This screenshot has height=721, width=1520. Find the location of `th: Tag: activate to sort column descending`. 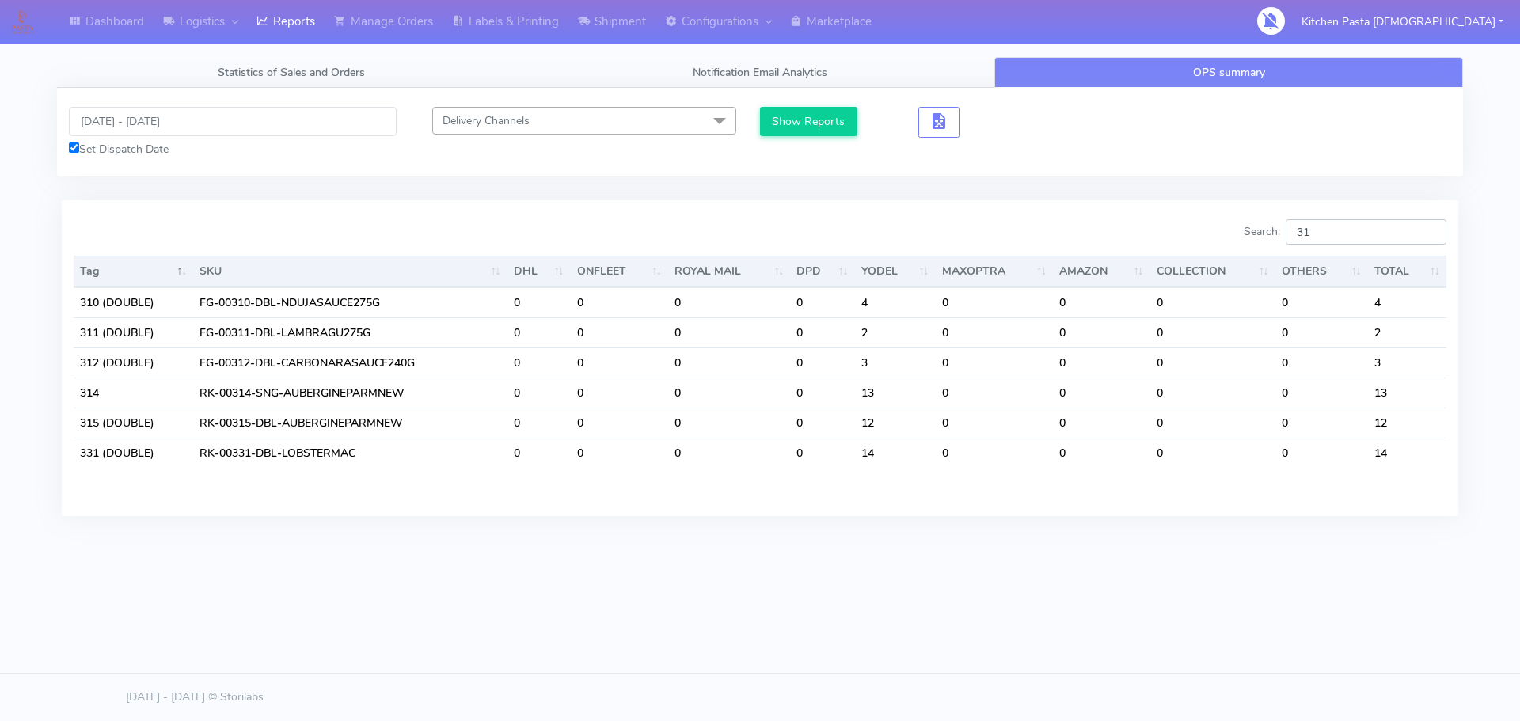

th: Tag: activate to sort column descending is located at coordinates (133, 272).